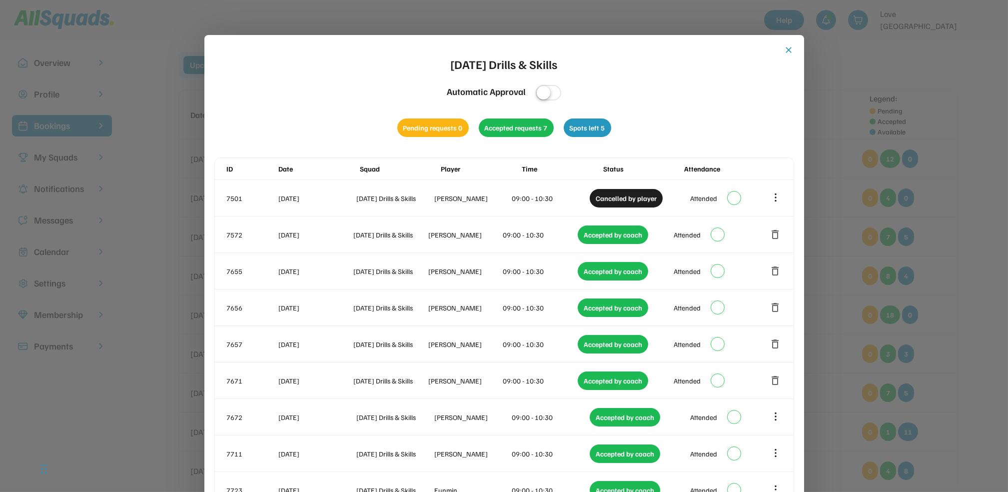 This screenshot has height=492, width=1008. Describe the element at coordinates (252, 417) in the screenshot. I see `div: 7672` at that location.